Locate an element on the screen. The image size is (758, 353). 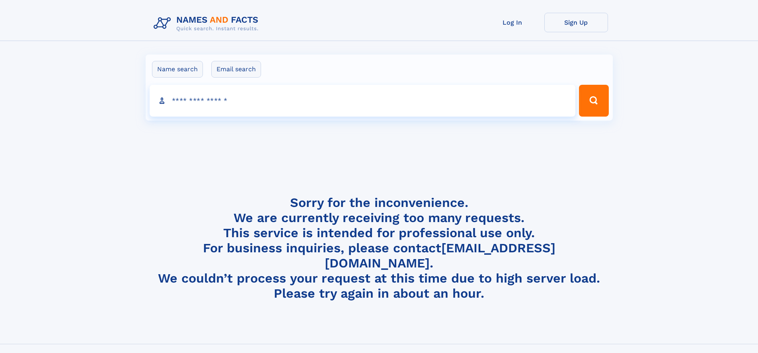
label: Email search is located at coordinates (236, 69).